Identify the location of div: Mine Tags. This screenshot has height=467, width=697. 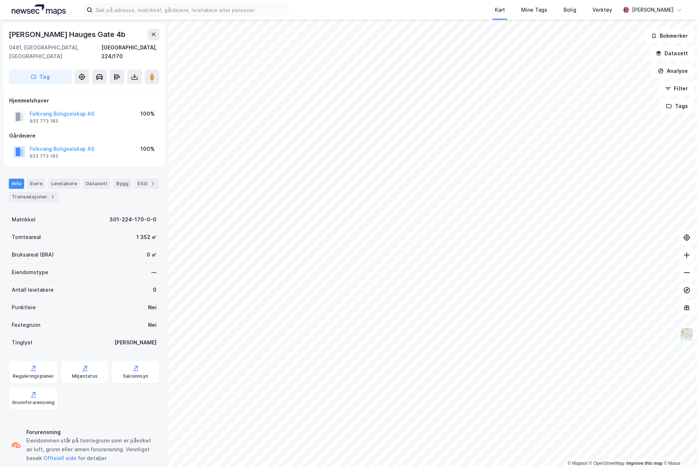
(534, 10).